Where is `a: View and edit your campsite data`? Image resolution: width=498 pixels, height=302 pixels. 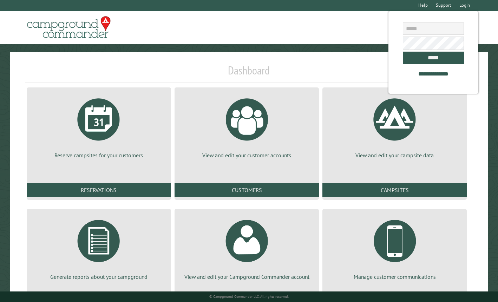 a: View and edit your campsite data is located at coordinates (395, 126).